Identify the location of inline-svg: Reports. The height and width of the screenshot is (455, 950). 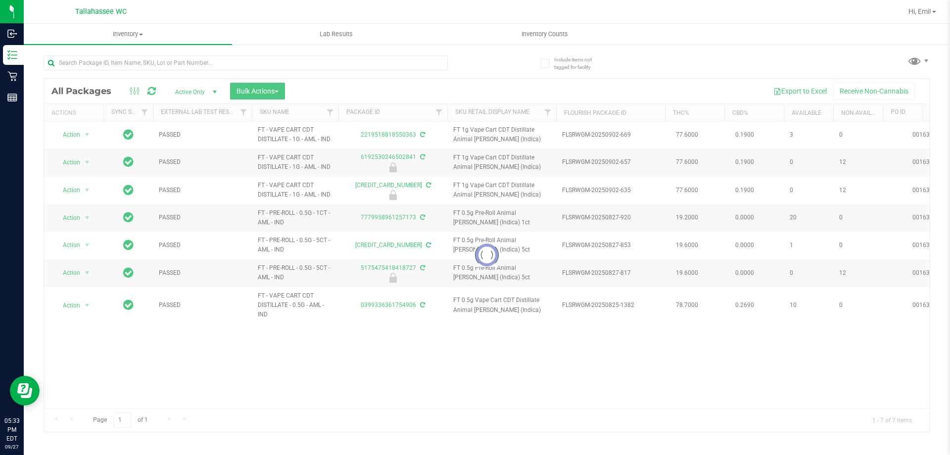
(12, 97).